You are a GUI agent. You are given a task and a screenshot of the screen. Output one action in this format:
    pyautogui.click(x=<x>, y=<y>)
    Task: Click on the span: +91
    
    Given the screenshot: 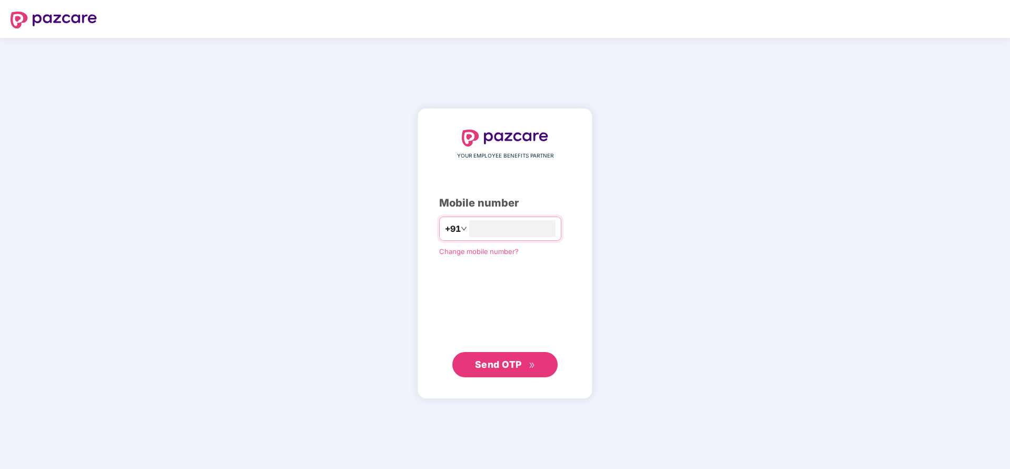 What is the action you would take?
    pyautogui.click(x=453, y=228)
    